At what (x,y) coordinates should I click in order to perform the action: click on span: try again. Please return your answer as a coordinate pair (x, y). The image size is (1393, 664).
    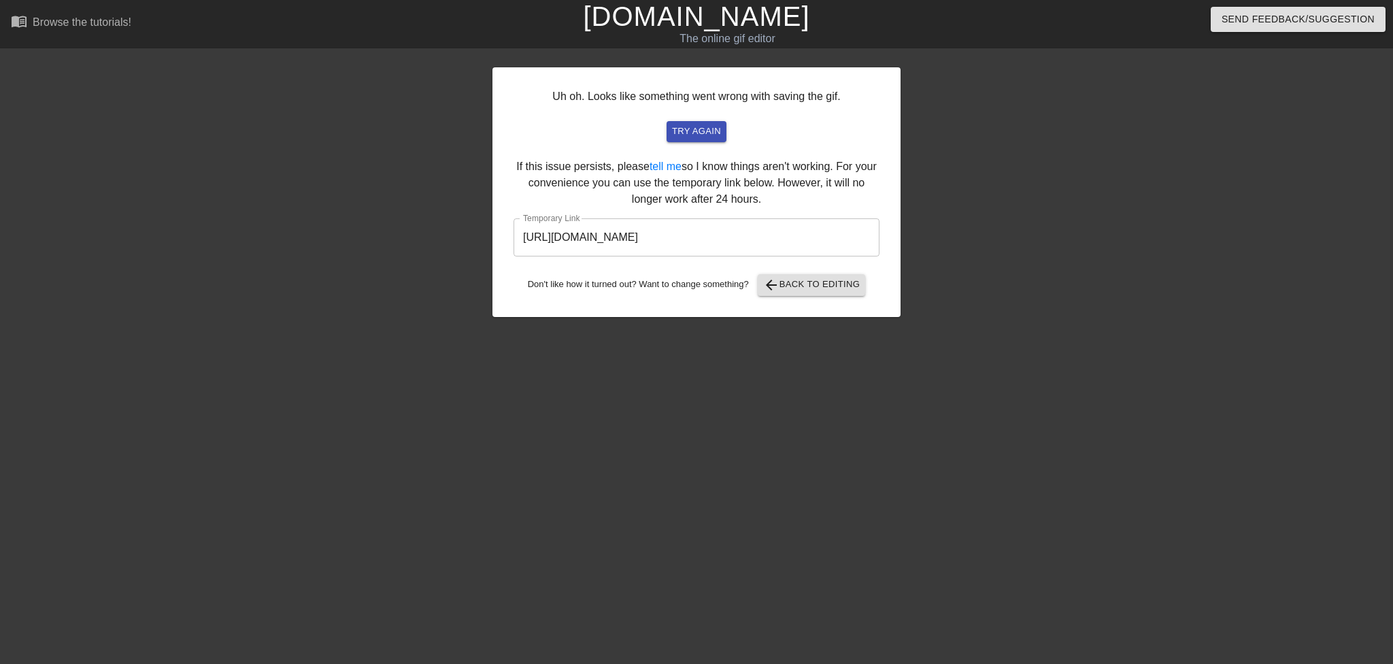
    Looking at the image, I should click on (696, 131).